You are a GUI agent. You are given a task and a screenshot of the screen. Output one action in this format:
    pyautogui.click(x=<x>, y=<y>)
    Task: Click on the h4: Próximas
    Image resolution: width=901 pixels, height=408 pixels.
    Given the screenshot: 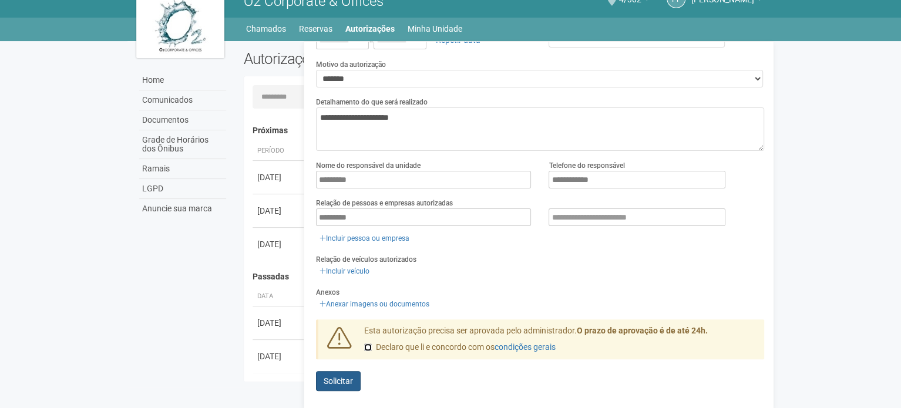 What is the action you would take?
    pyautogui.click(x=504, y=130)
    